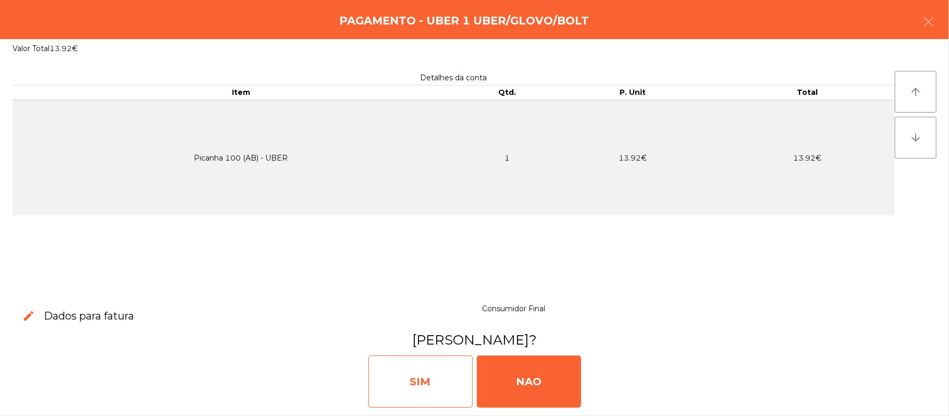  What do you see at coordinates (421, 382) in the screenshot?
I see `div: SIM` at bounding box center [421, 382].